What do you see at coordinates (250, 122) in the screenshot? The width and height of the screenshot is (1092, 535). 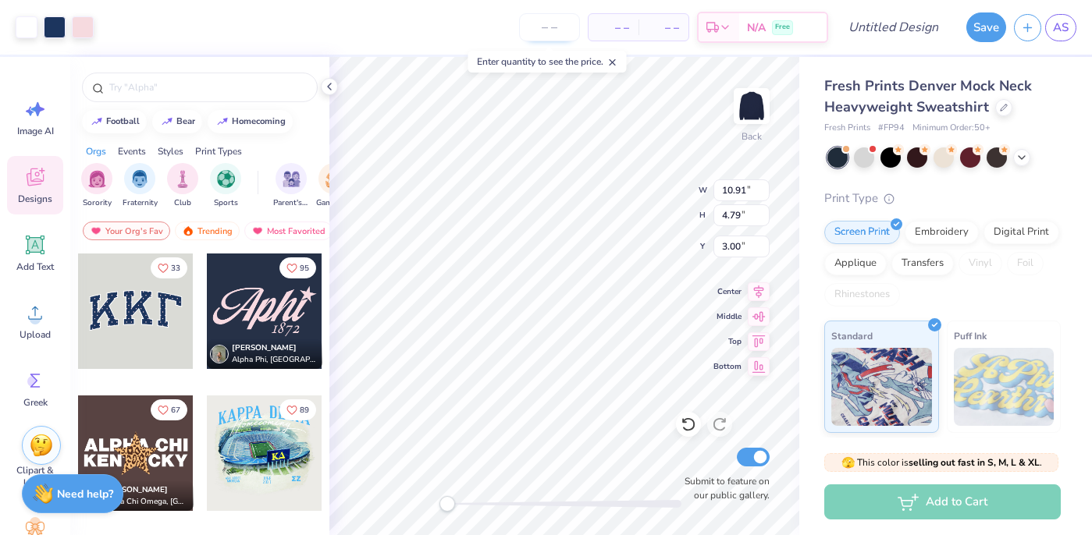 I see `button: homecoming` at bounding box center [250, 122].